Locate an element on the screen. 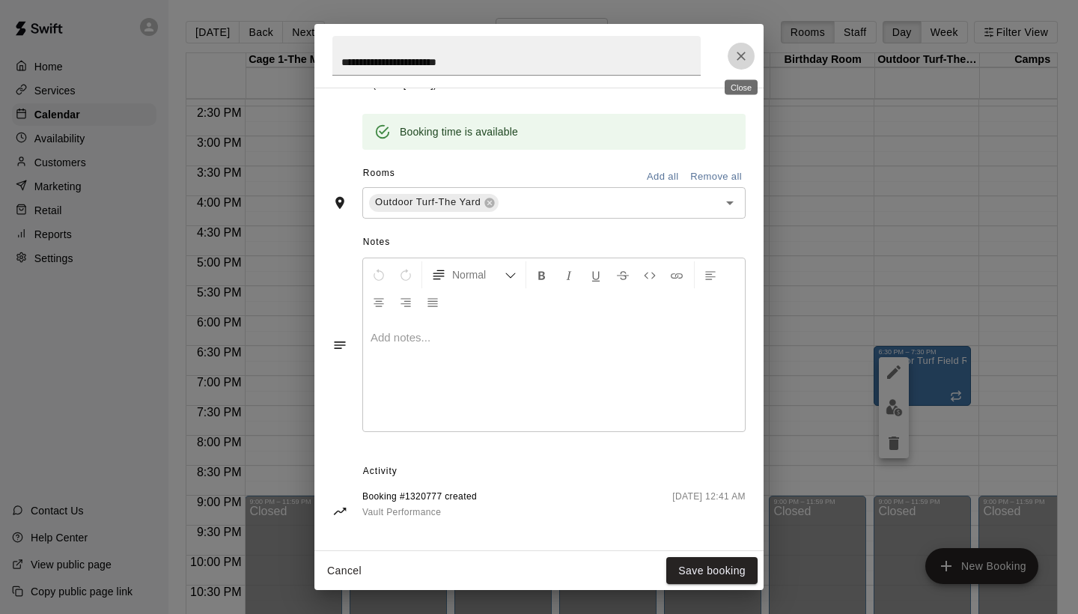 This screenshot has height=614, width=1078. button: Justify Align is located at coordinates (433, 302).